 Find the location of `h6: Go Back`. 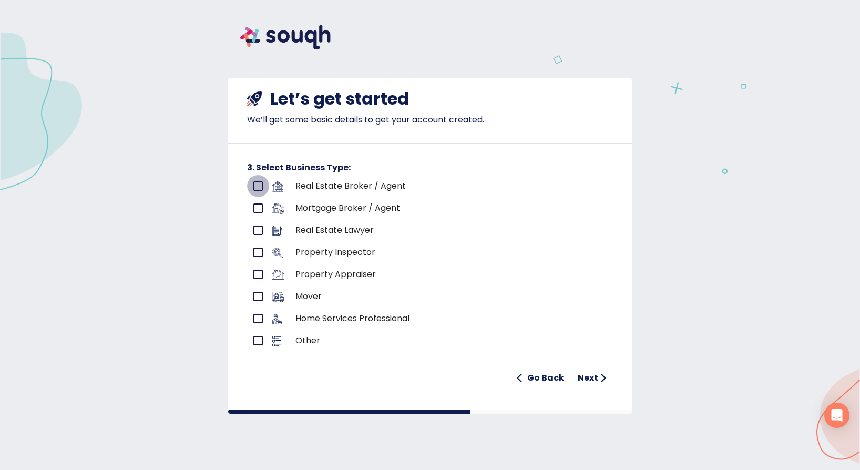

h6: Go Back is located at coordinates (546, 378).